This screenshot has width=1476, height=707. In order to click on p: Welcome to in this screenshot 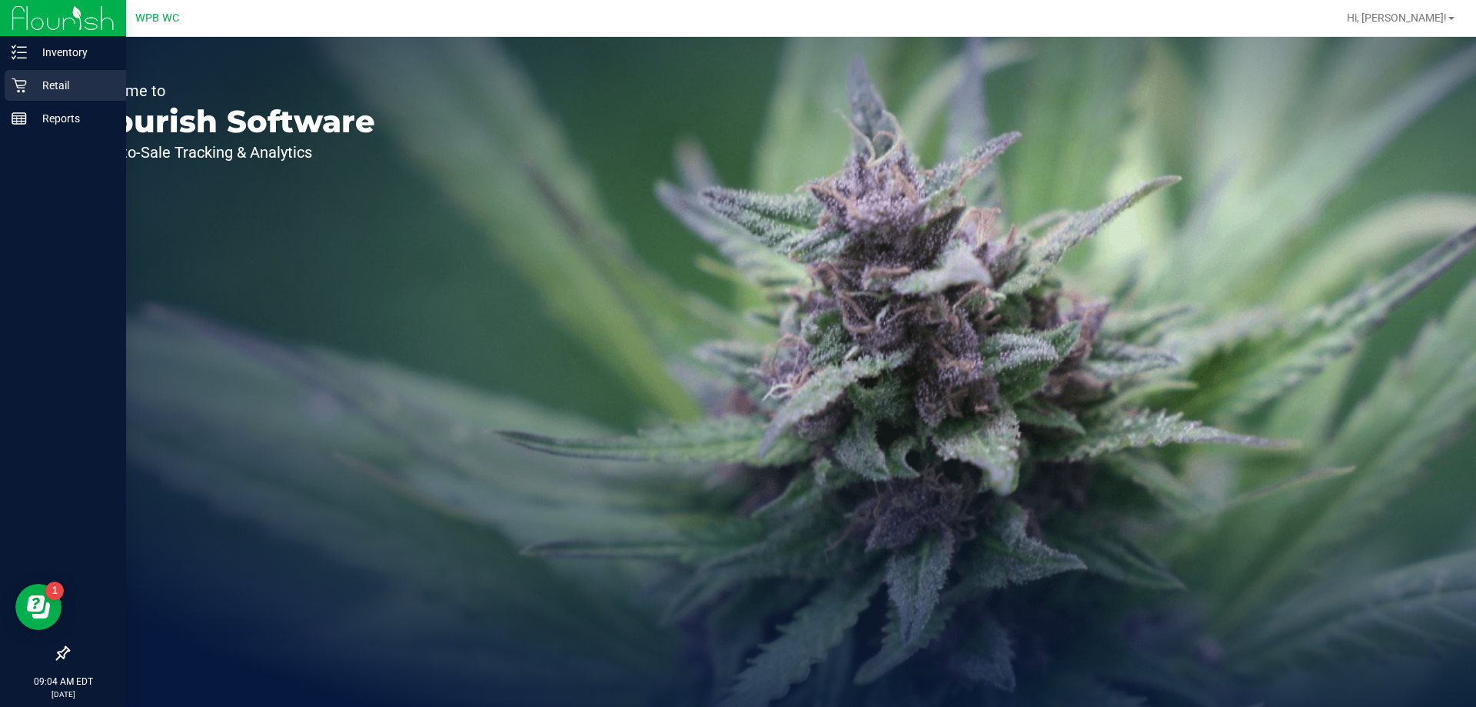, I will do `click(229, 91)`.